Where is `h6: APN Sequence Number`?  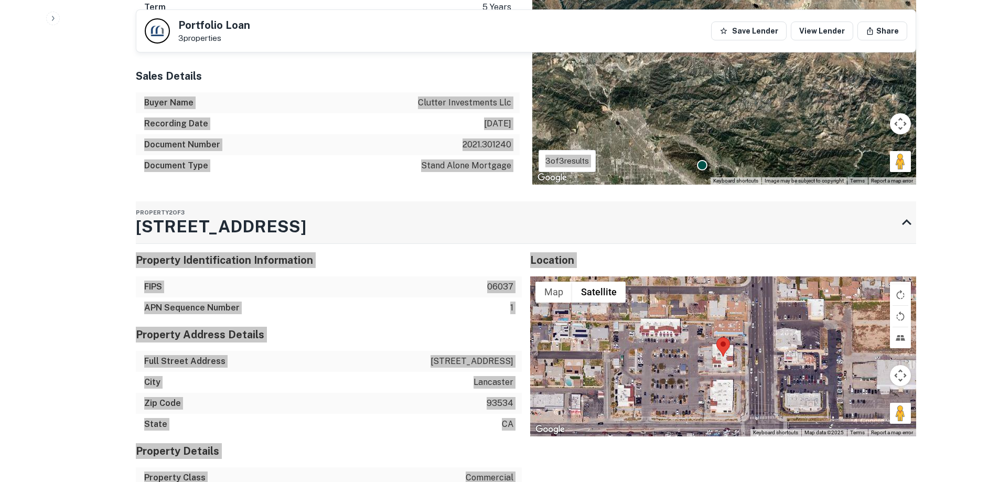
h6: APN Sequence Number is located at coordinates (192, 308).